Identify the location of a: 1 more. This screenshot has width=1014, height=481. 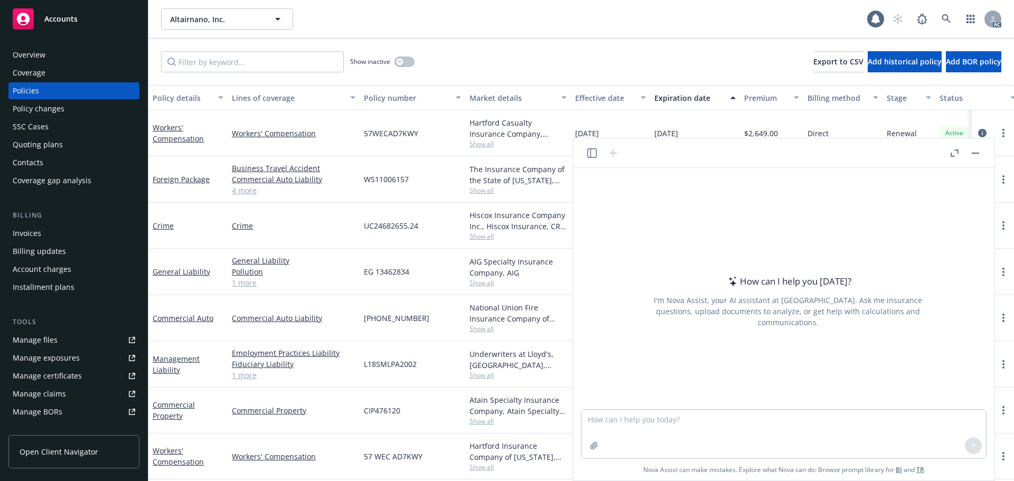
(294, 283).